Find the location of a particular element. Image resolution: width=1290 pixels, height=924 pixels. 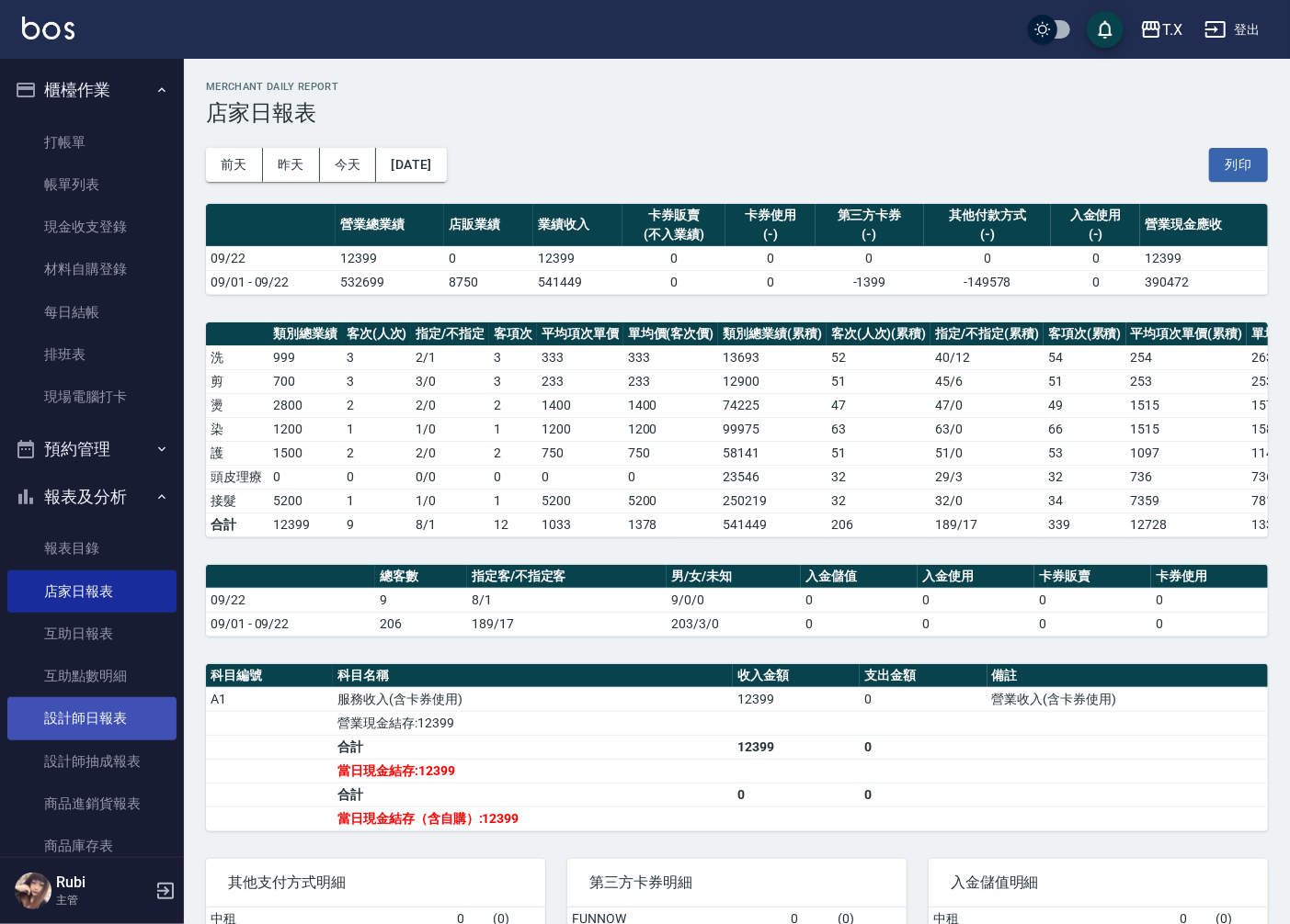

a: 報表目錄 is located at coordinates (92, 549).